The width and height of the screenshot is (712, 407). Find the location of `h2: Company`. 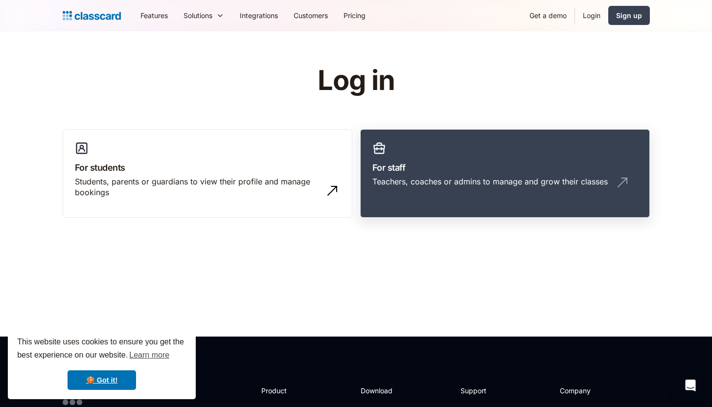

h2: Company is located at coordinates (592, 391).